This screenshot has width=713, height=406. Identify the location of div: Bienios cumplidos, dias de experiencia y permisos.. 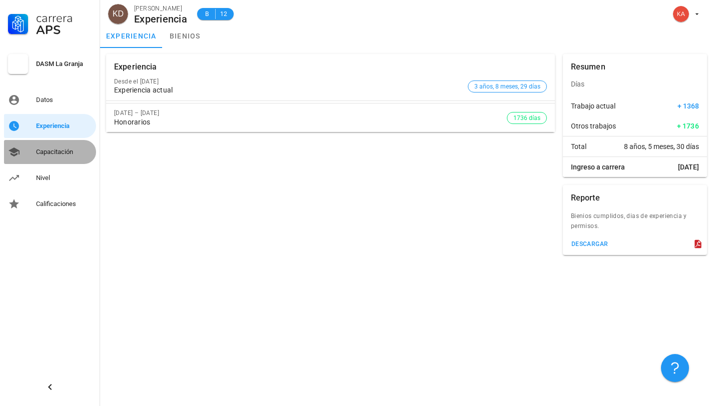
(635, 224).